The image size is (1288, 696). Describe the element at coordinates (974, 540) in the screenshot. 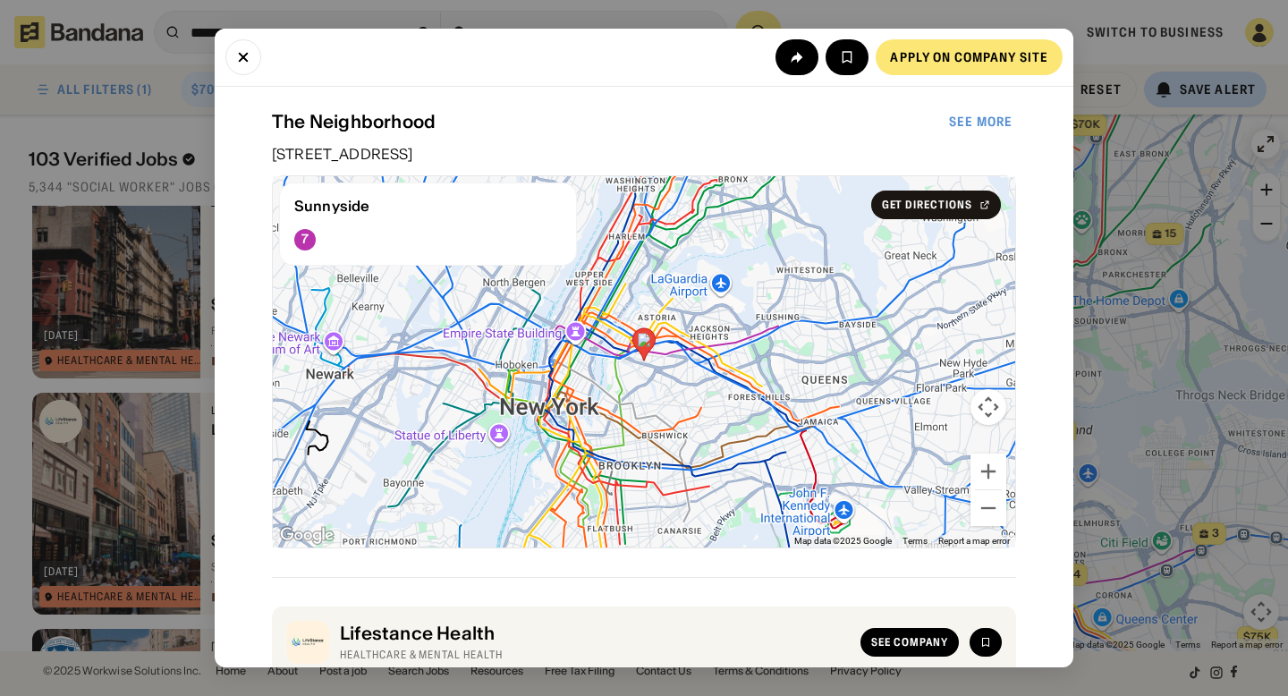

I see `a: Report a map error` at that location.